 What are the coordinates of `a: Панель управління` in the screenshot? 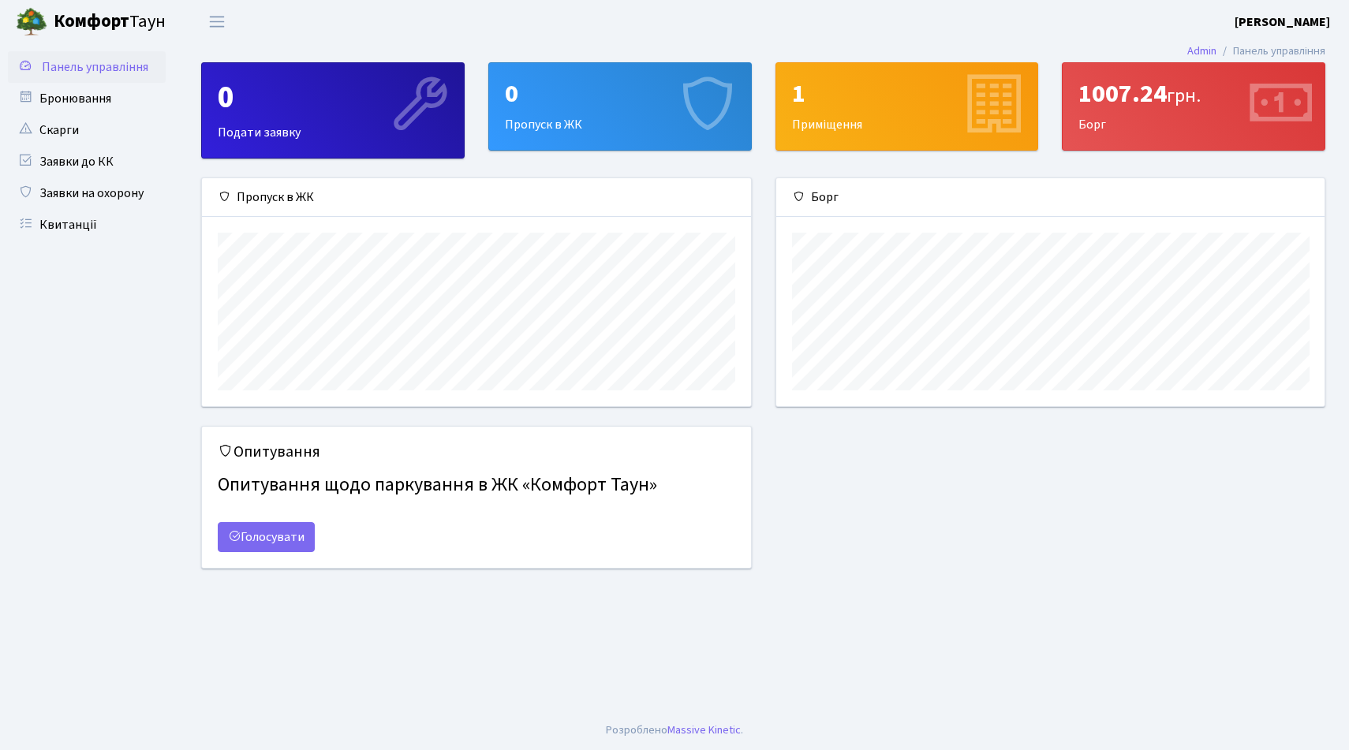 It's located at (87, 67).